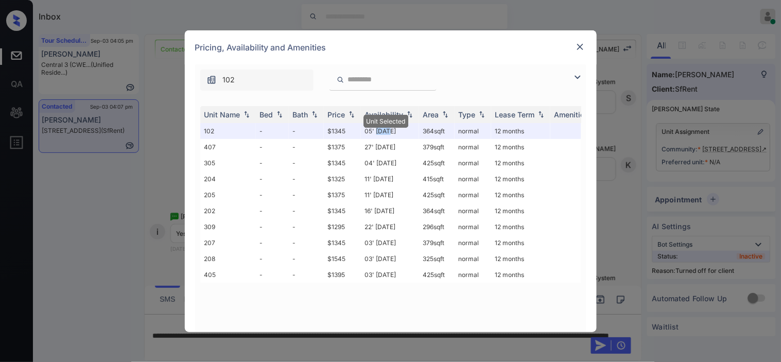 The height and width of the screenshot is (362, 781). Describe the element at coordinates (228, 211) in the screenshot. I see `td: 202` at that location.